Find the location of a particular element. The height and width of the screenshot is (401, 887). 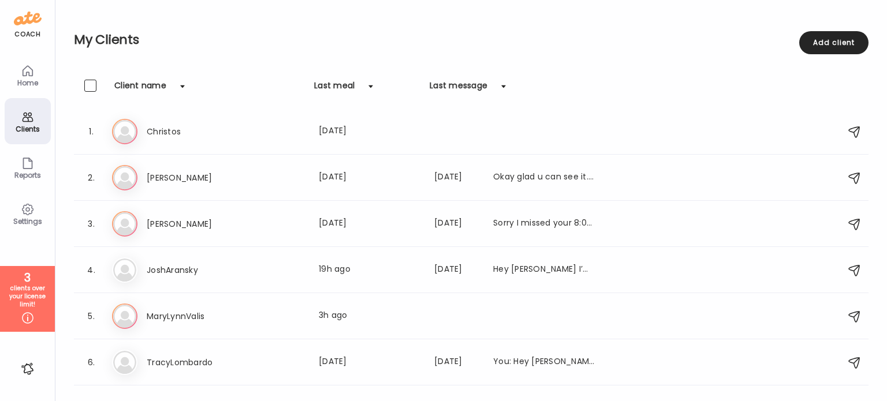

img: ate is located at coordinates (28, 18).